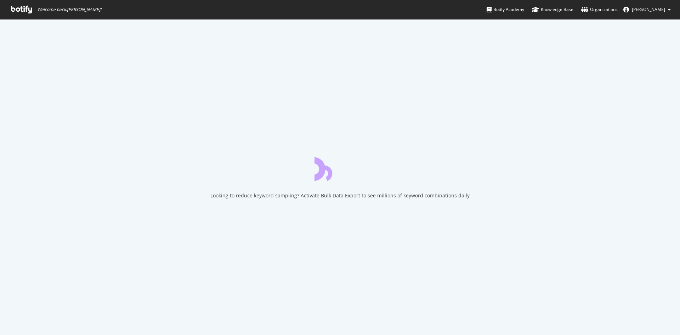  What do you see at coordinates (552, 10) in the screenshot?
I see `div: Knowledge Base` at bounding box center [552, 10].